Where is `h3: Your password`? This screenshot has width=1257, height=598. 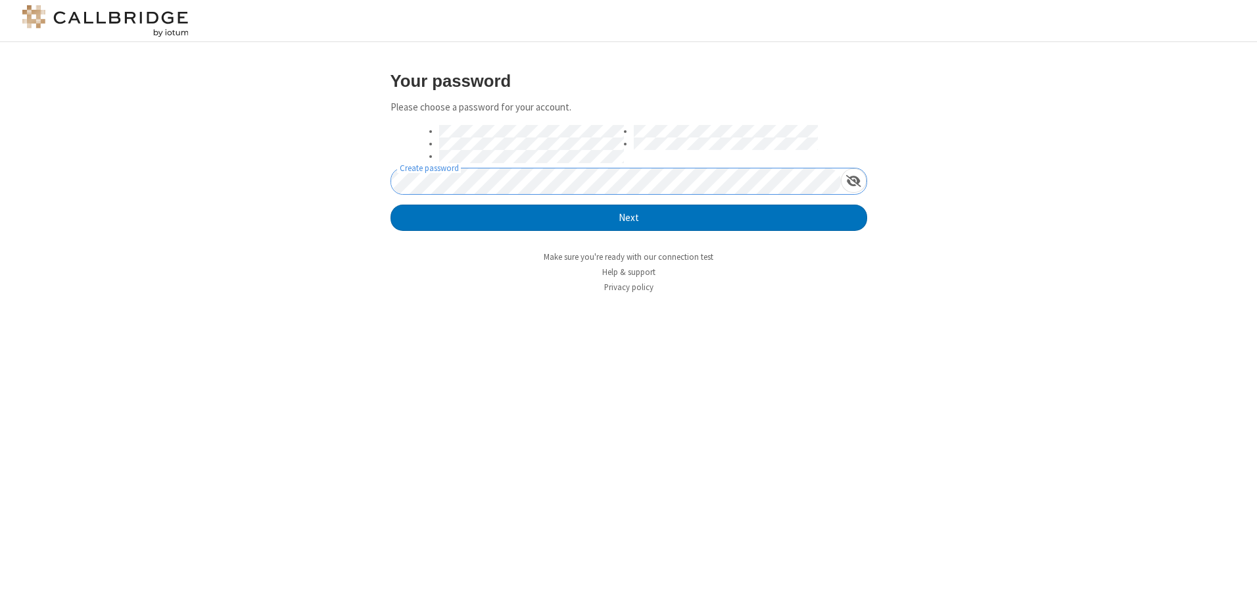 h3: Your password is located at coordinates (628, 81).